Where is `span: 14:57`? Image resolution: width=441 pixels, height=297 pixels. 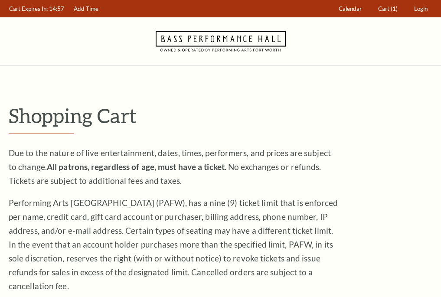 span: 14:57 is located at coordinates (56, 9).